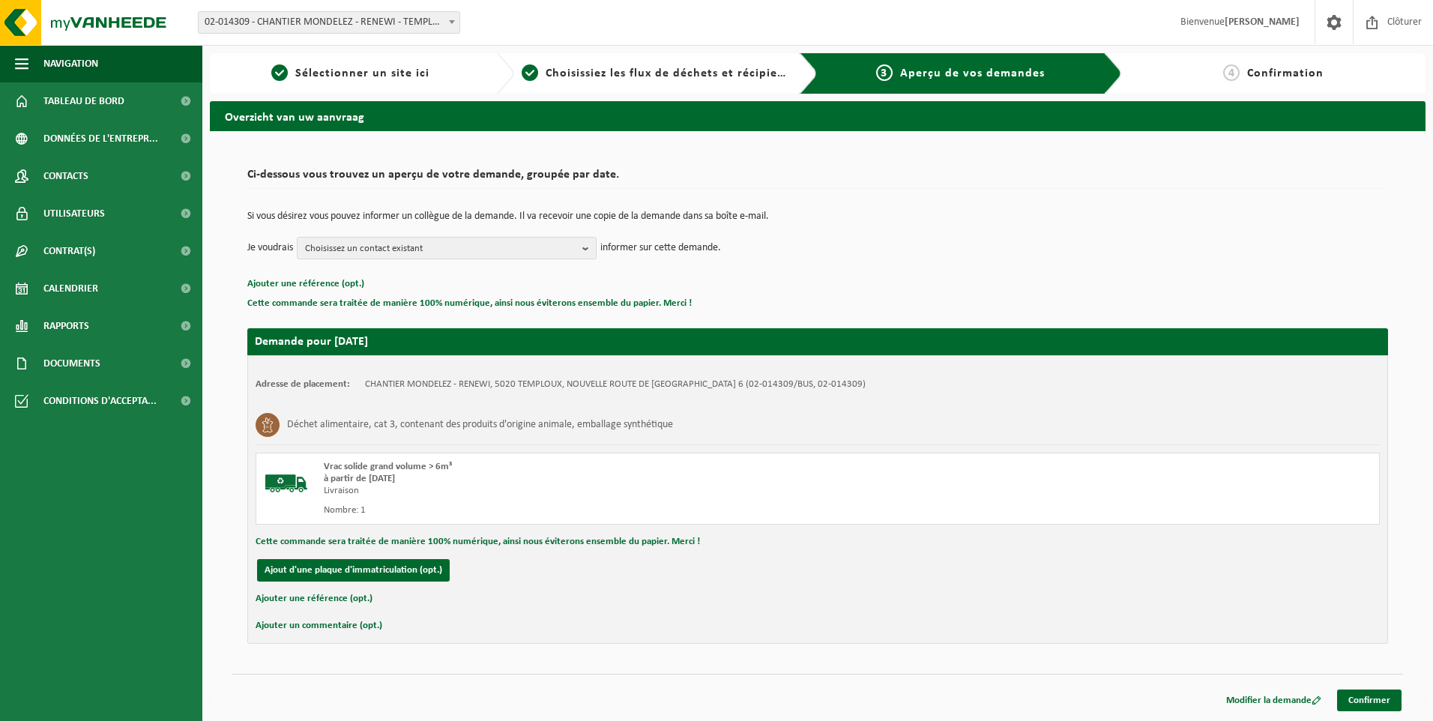  I want to click on h3: Déchet alimentaire, cat 3, contenant des produits d'origine animale, emballage synthétique, so click(480, 425).